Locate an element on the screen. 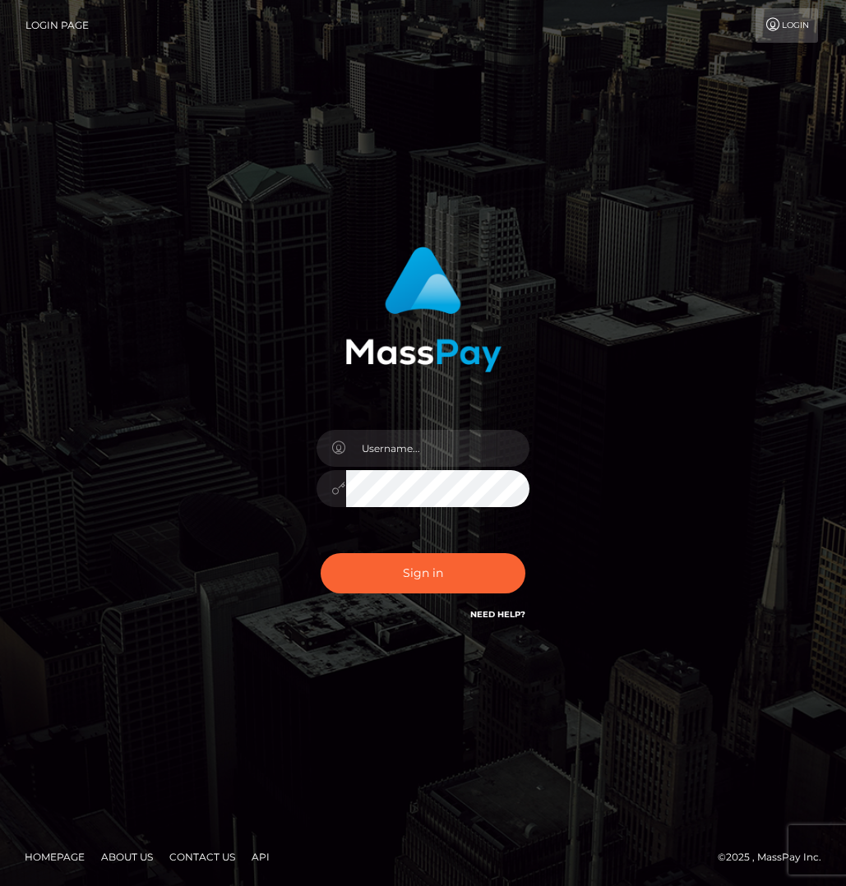  img: MassPay Login is located at coordinates (423, 309).